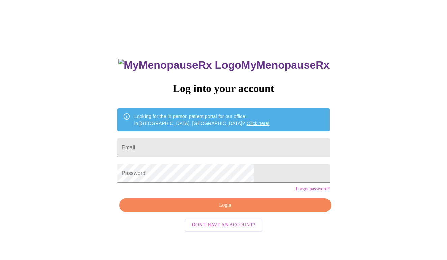 The width and height of the screenshot is (447, 260). I want to click on span: Login, so click(225, 205).